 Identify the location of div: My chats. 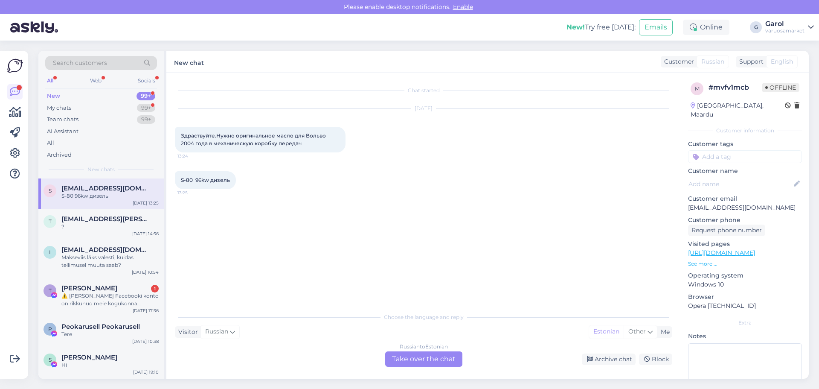
(59, 108).